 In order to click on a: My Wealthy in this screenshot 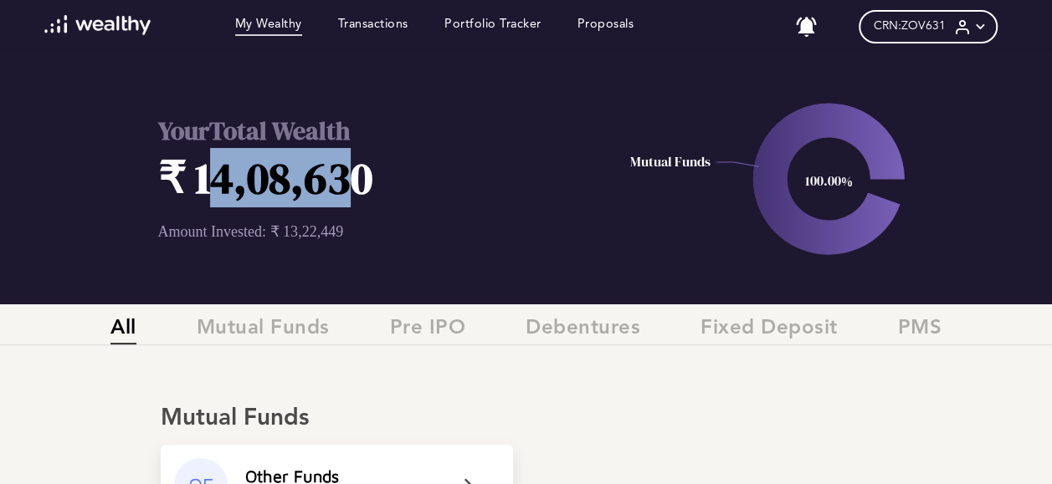, I will do `click(269, 27)`.